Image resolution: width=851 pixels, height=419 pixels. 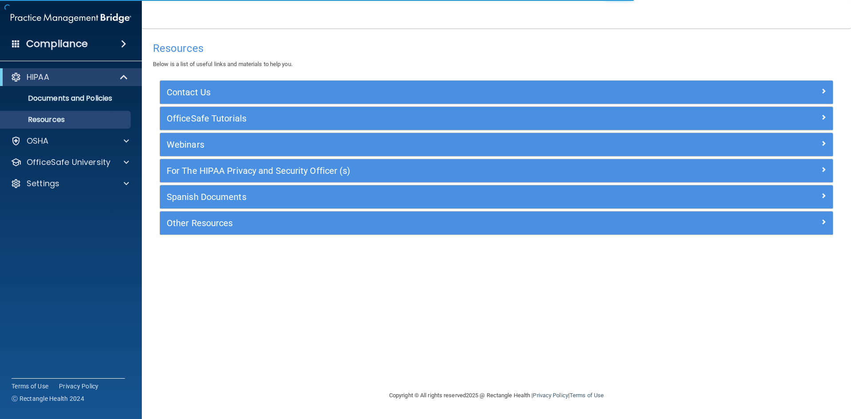 I want to click on span: Ⓒ Rectangle Health 2024, so click(x=48, y=398).